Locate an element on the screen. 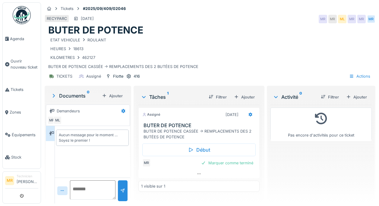 Image resolution: width=379 pixels, height=206 pixels. div: Flotte is located at coordinates (118, 76).